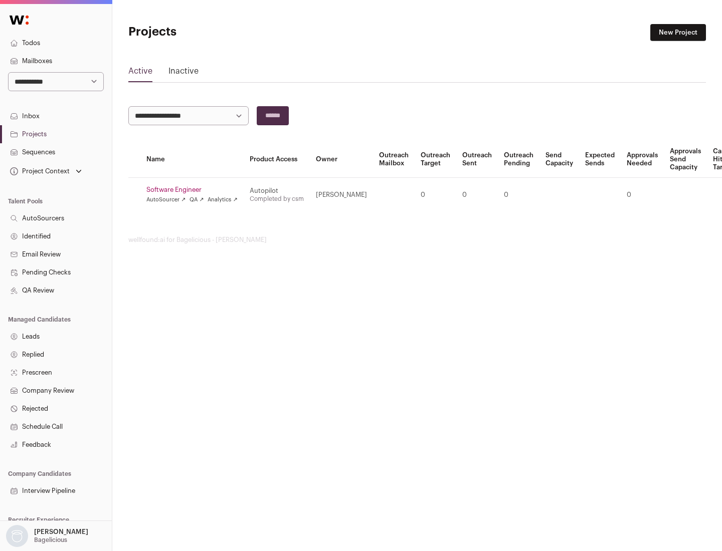 Image resolution: width=722 pixels, height=551 pixels. Describe the element at coordinates (435, 159) in the screenshot. I see `th: Outreach Target` at that location.